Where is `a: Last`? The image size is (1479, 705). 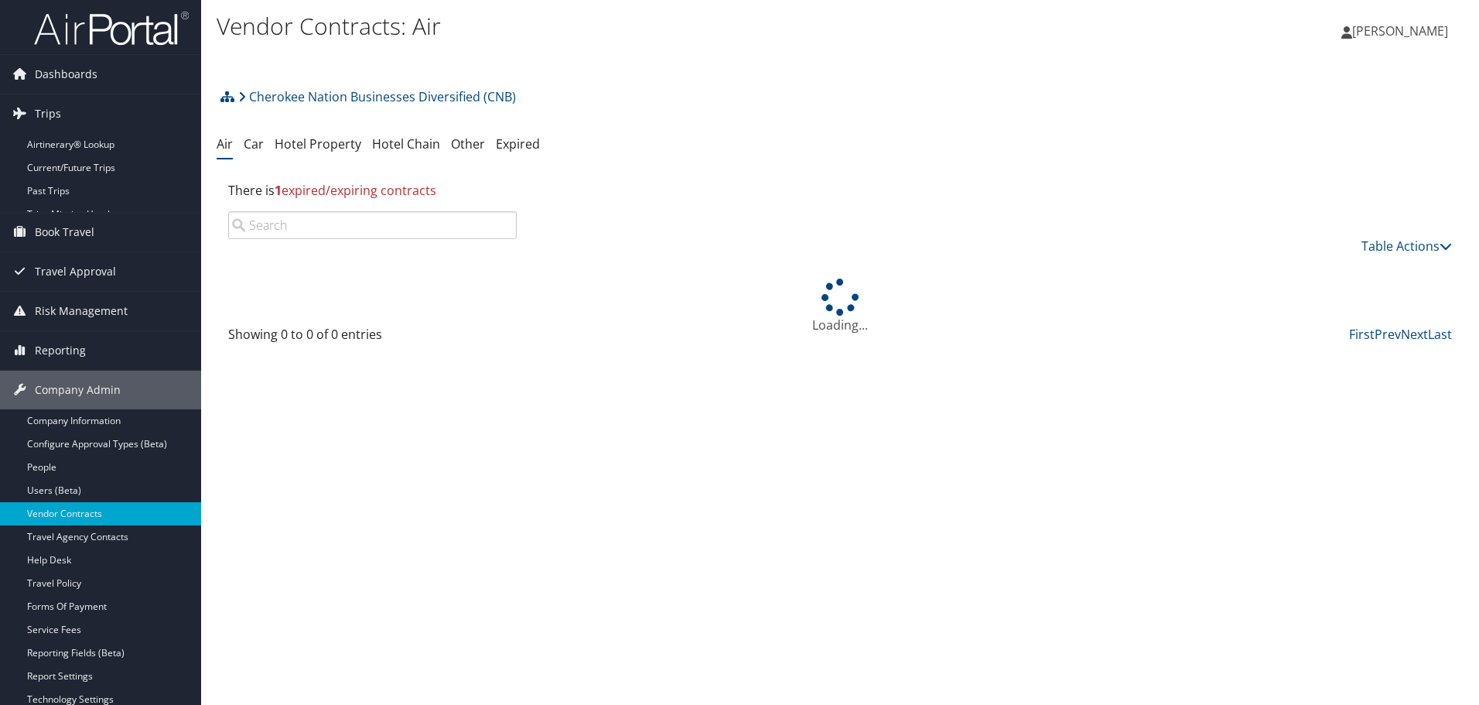
a: Last is located at coordinates (1440, 334).